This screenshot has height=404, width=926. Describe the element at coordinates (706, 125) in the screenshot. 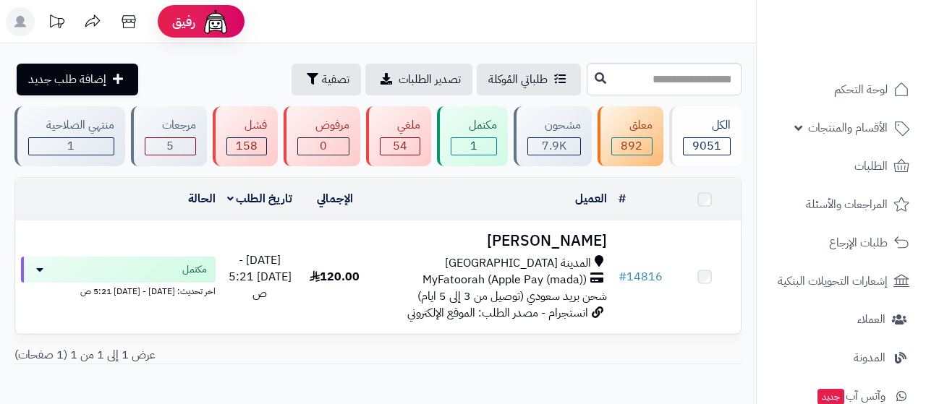

I see `div: الكل` at that location.